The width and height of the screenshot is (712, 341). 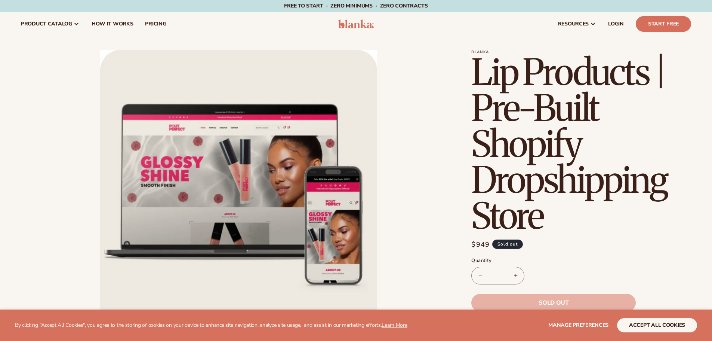 What do you see at coordinates (579, 325) in the screenshot?
I see `span: Manage preferences` at bounding box center [579, 325].